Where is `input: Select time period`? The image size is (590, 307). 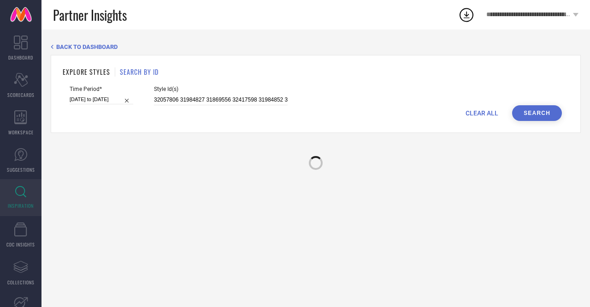 input: Select time period is located at coordinates (101, 99).